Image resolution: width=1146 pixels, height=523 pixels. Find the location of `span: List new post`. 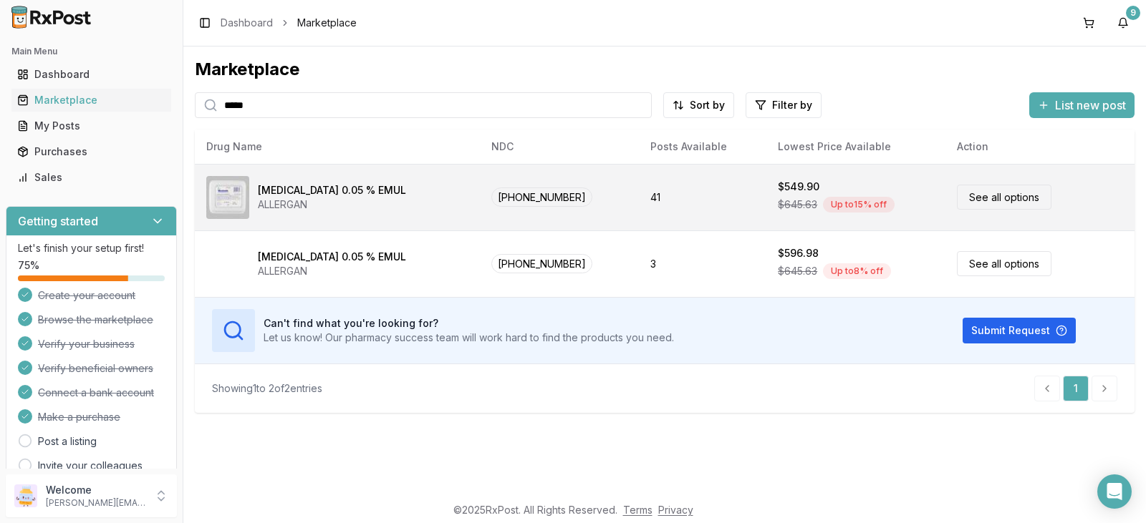

span: List new post is located at coordinates (1090, 105).